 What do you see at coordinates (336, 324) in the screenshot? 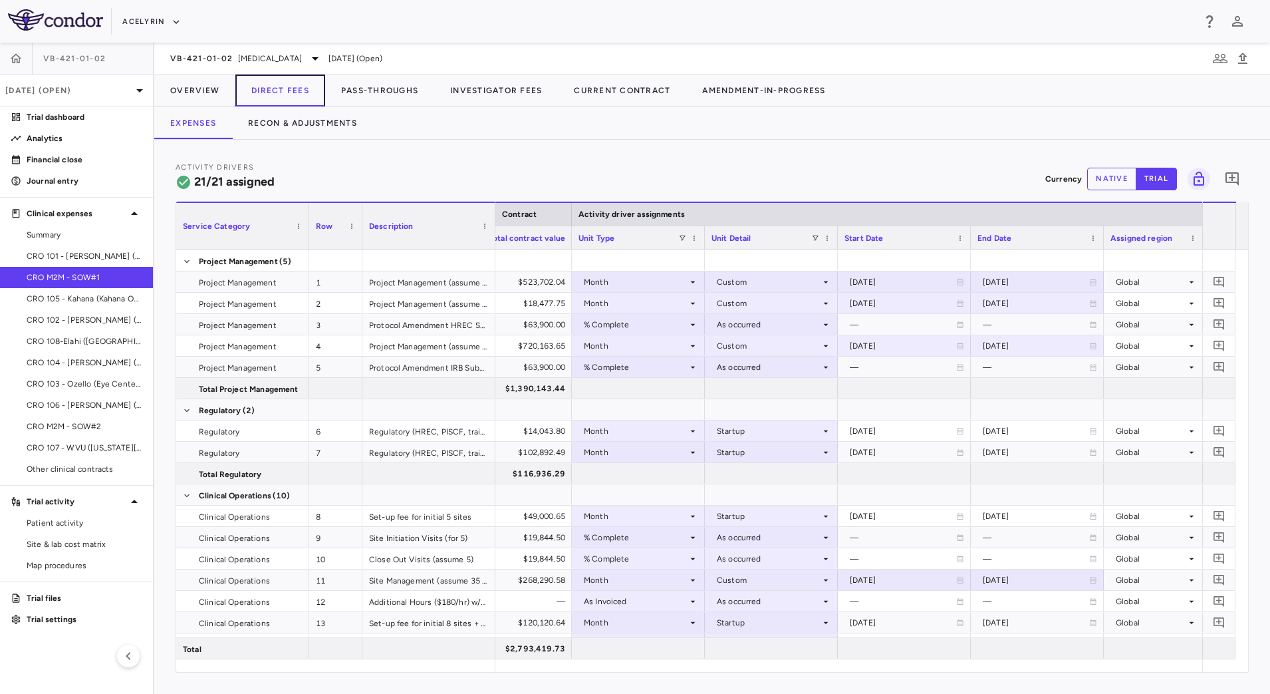
I see `div: 3` at bounding box center [336, 324].